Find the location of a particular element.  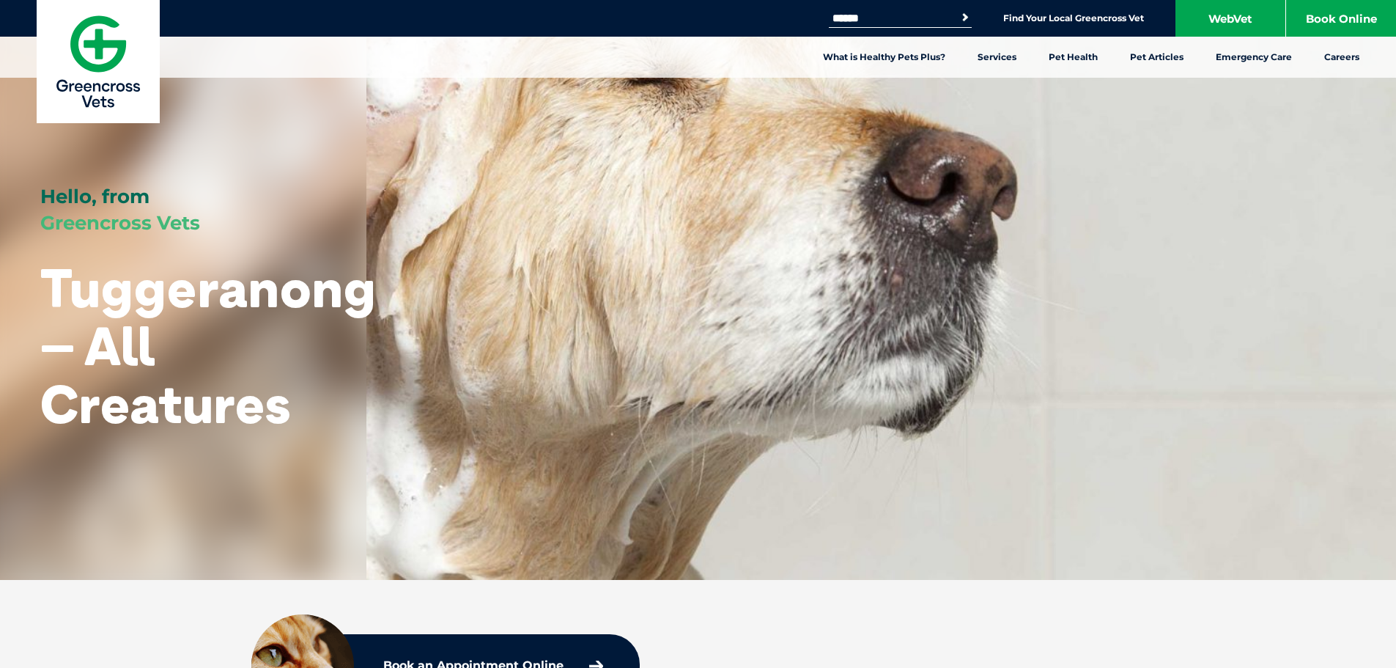

button: Search is located at coordinates (965, 18).